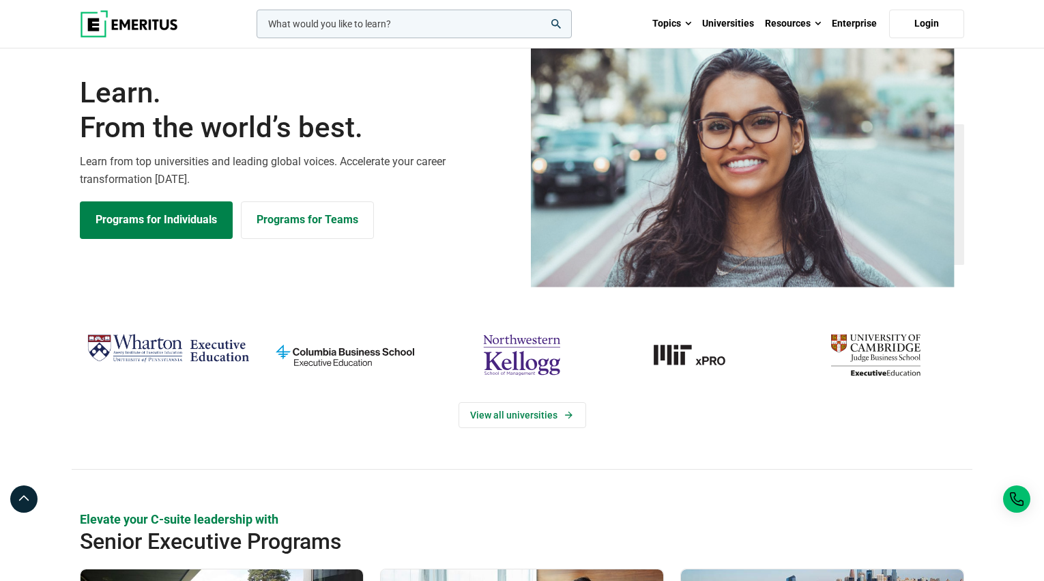 Image resolution: width=1044 pixels, height=581 pixels. Describe the element at coordinates (168, 348) in the screenshot. I see `img: Wharton Executive Education` at that location.